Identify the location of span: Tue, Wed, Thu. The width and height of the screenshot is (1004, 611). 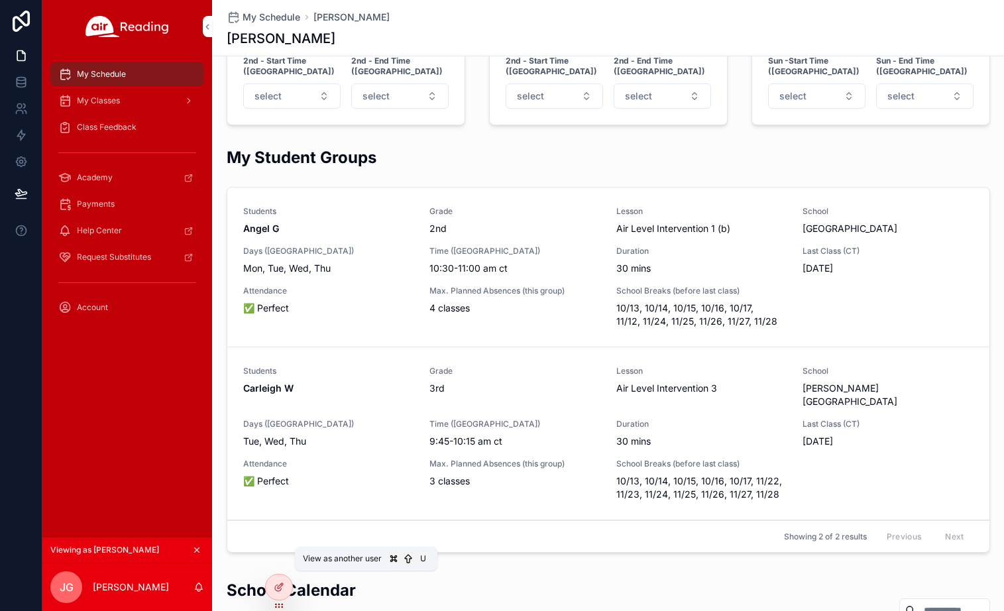
(329, 442).